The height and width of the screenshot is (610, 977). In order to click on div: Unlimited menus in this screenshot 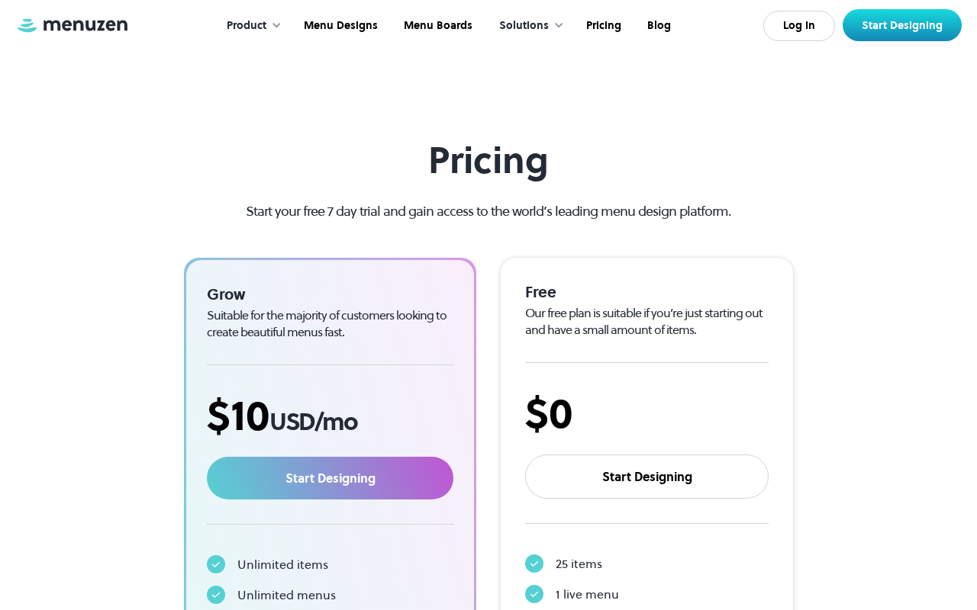, I will do `click(286, 595)`.